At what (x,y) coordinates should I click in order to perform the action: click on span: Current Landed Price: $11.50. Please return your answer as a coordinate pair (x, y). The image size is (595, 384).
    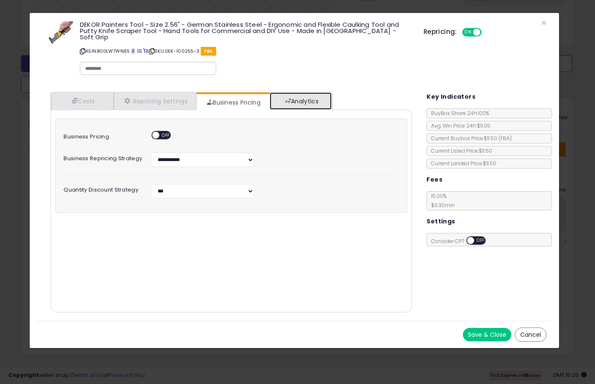
    Looking at the image, I should click on (462, 163).